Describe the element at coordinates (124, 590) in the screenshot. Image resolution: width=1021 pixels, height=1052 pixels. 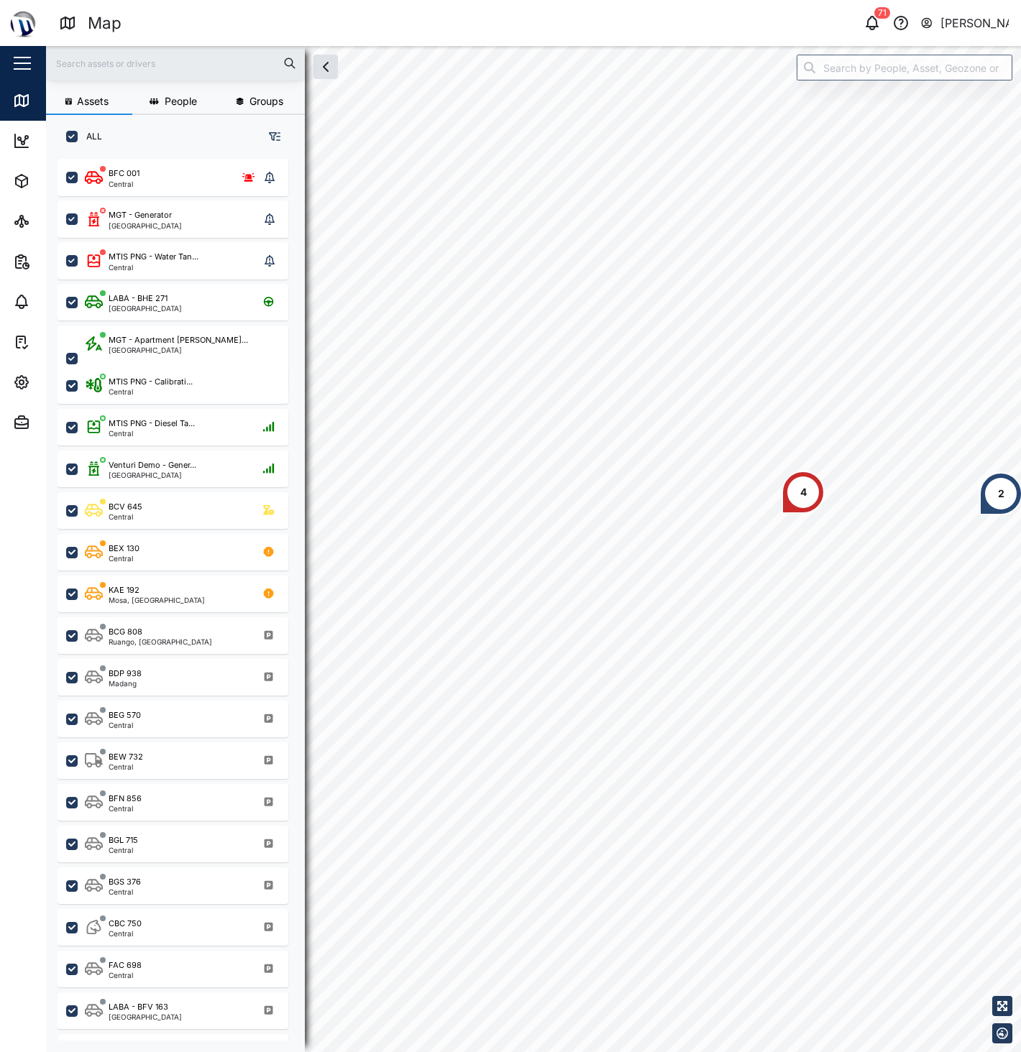
I see `div: KAE 192` at that location.